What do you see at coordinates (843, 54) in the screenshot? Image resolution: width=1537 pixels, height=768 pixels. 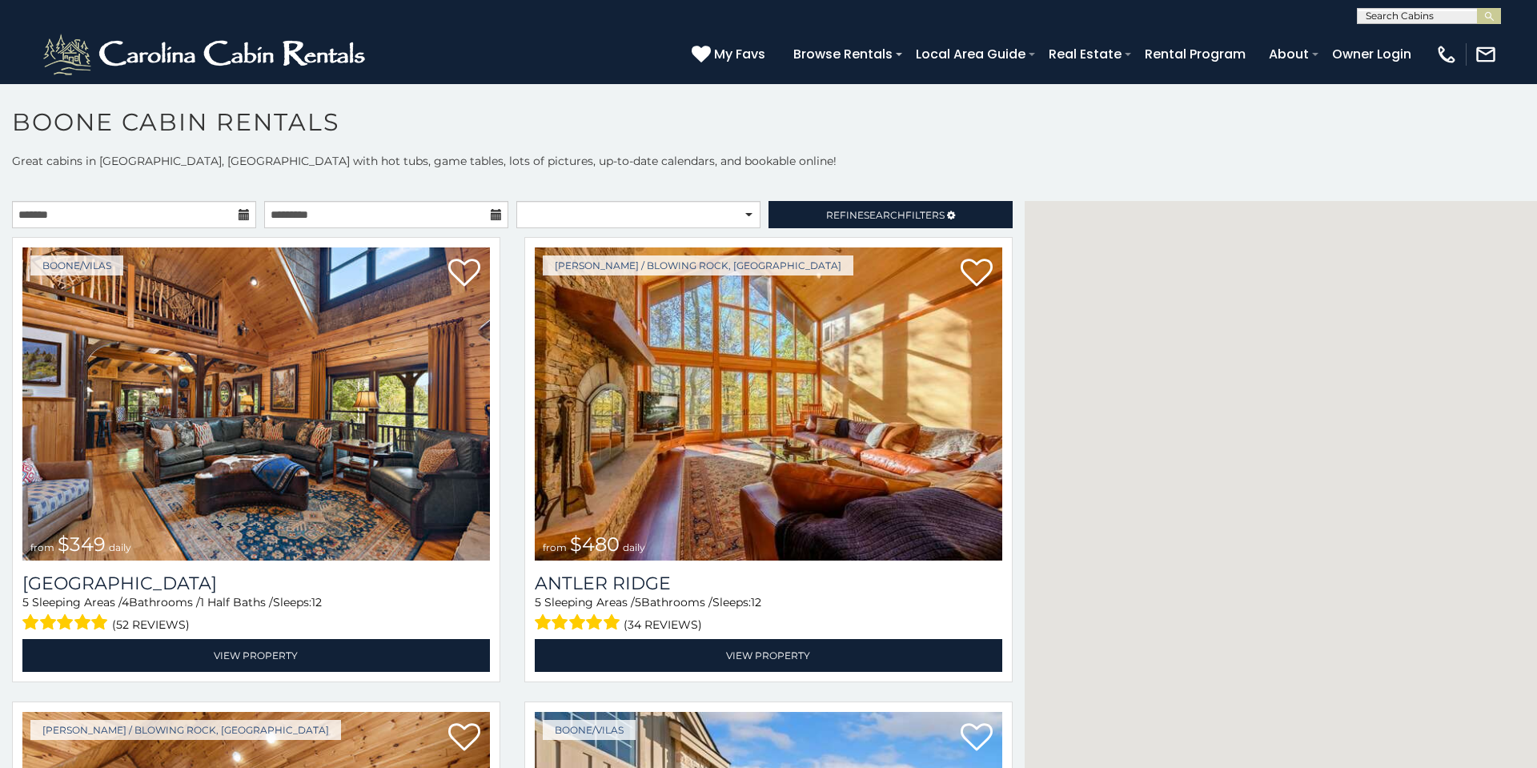 I see `a: Browse Rentals` at bounding box center [843, 54].